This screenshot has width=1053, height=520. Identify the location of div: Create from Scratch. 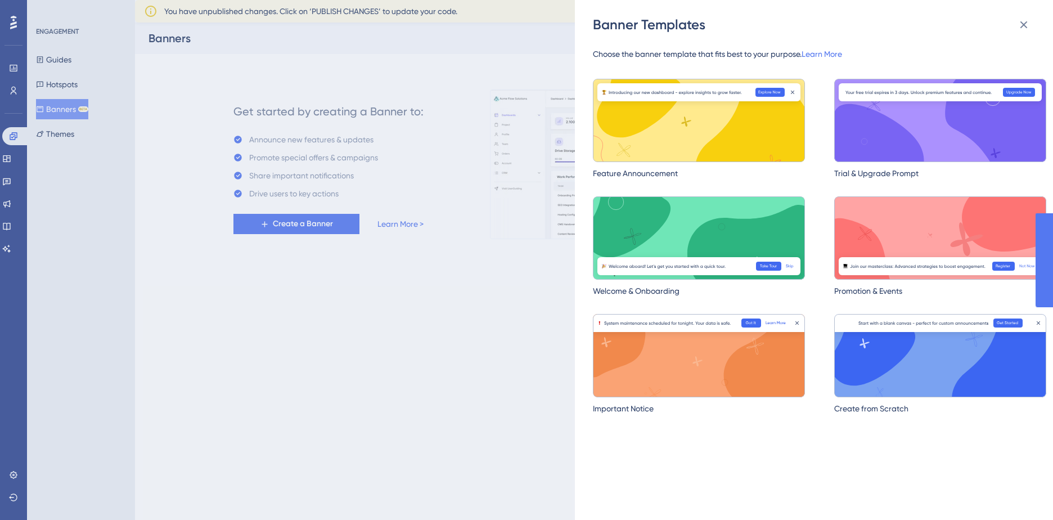
(940, 408).